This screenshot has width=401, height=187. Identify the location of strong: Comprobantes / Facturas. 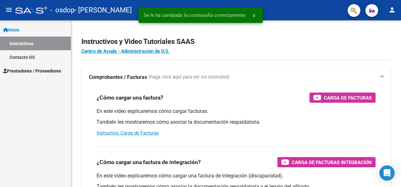
(118, 77).